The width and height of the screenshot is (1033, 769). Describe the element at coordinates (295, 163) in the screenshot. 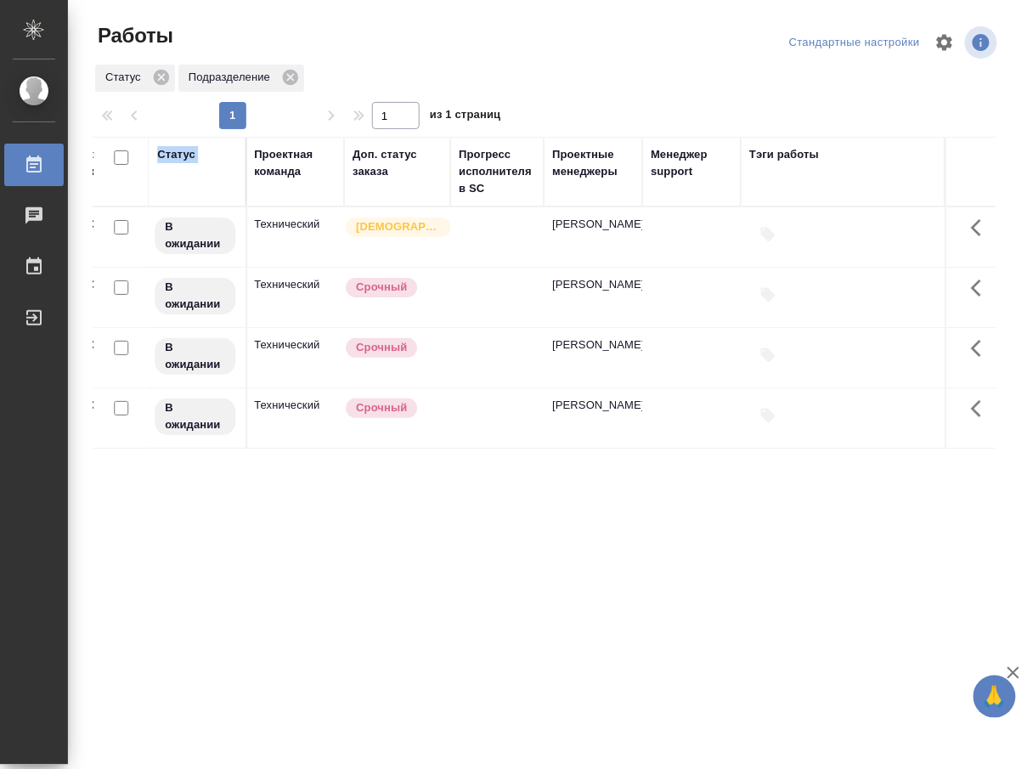

I see `div: Проектная команда` at that location.